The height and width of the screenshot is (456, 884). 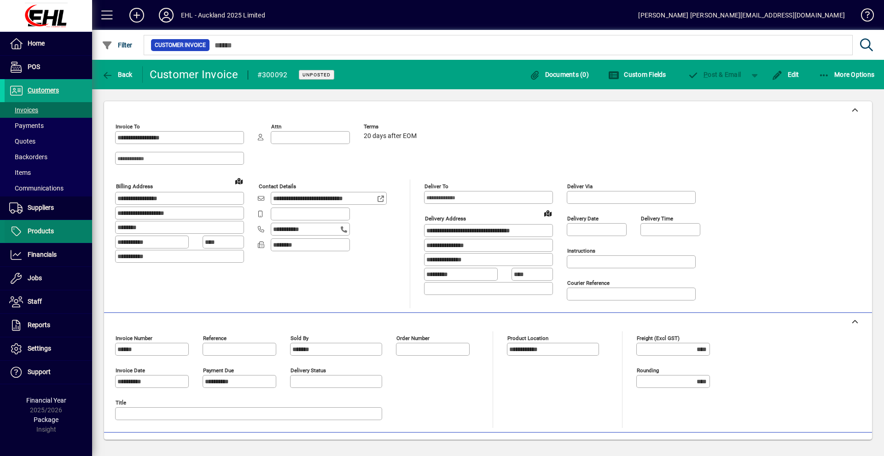 What do you see at coordinates (559, 75) in the screenshot?
I see `button: Documents (0)` at bounding box center [559, 75].